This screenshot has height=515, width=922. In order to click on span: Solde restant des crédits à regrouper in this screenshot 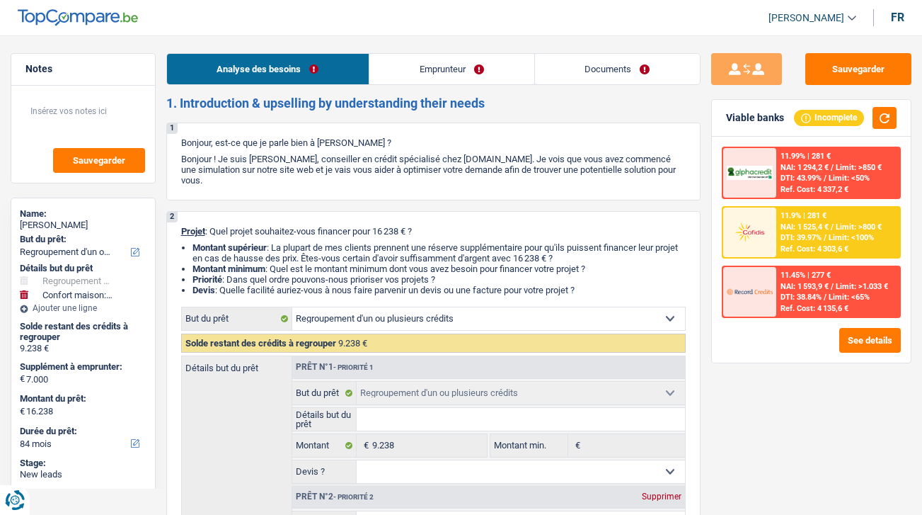, I will do `click(260, 343)`.